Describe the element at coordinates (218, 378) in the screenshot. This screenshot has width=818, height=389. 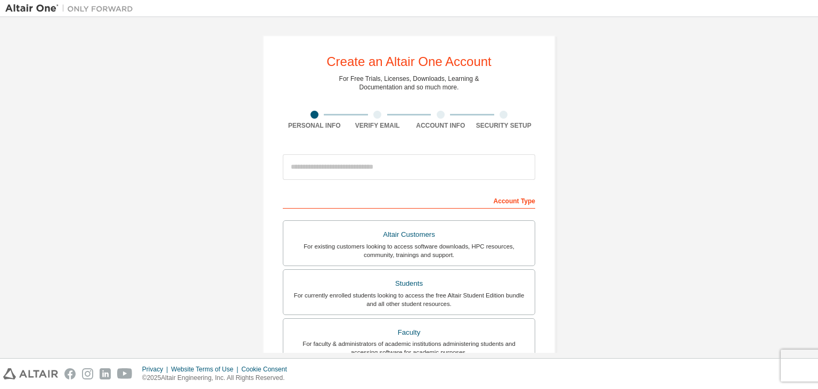
I see `p: © 2025 Altair Engineering, Inc. All Rights Reserved.` at that location.